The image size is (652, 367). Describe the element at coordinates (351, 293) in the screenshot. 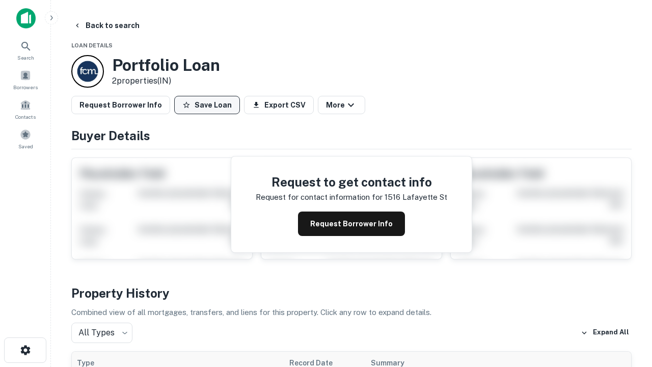

I see `h4: Property History` at that location.